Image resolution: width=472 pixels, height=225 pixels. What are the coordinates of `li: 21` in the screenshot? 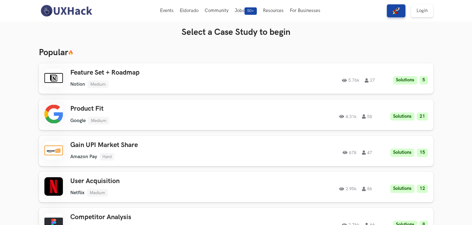 It's located at (422, 116).